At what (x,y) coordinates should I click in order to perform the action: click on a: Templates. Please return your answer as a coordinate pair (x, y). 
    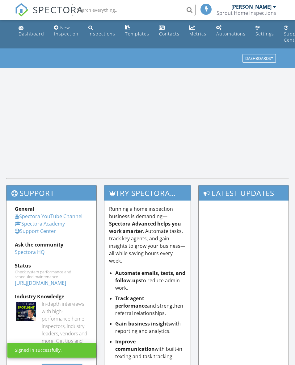
    Looking at the image, I should click on (137, 31).